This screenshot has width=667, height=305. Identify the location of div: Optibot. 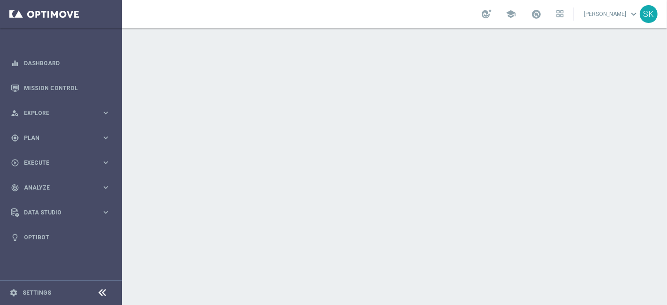
(60, 237).